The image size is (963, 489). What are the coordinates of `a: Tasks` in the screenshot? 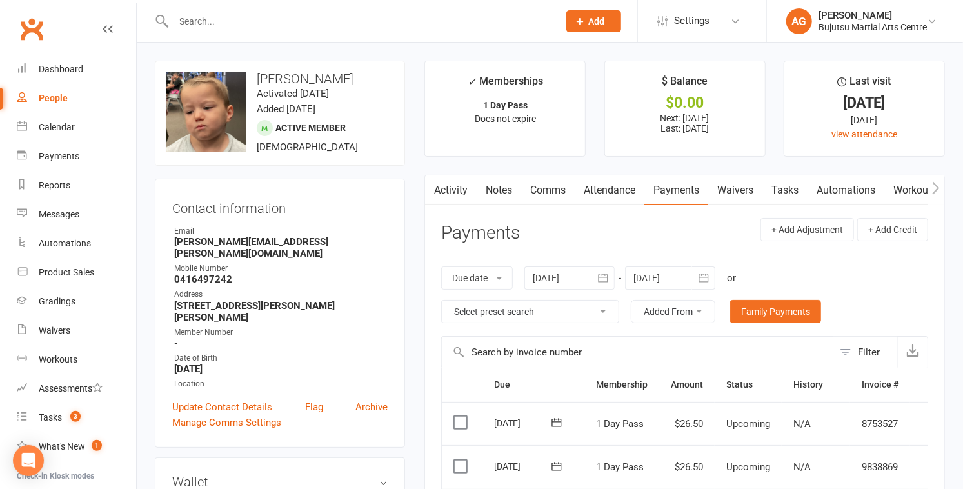 It's located at (785, 190).